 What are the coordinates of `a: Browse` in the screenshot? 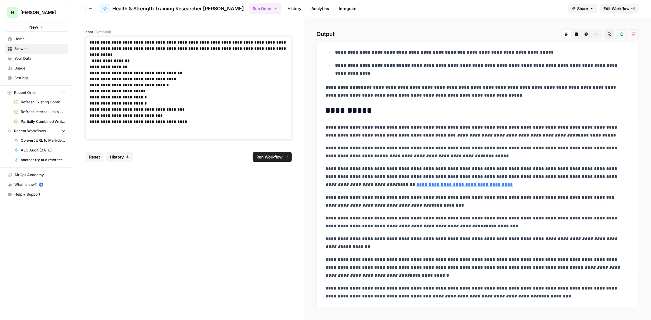 It's located at (36, 49).